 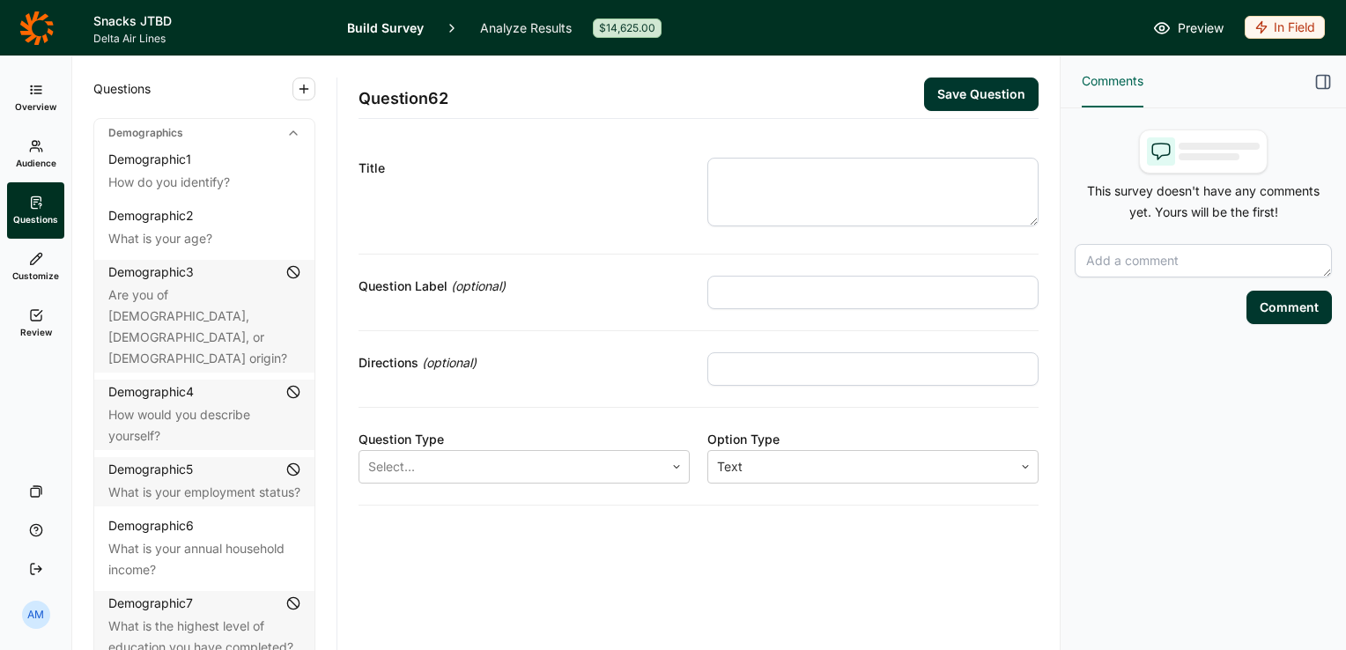 I want to click on div: Demographic 2, so click(x=151, y=216).